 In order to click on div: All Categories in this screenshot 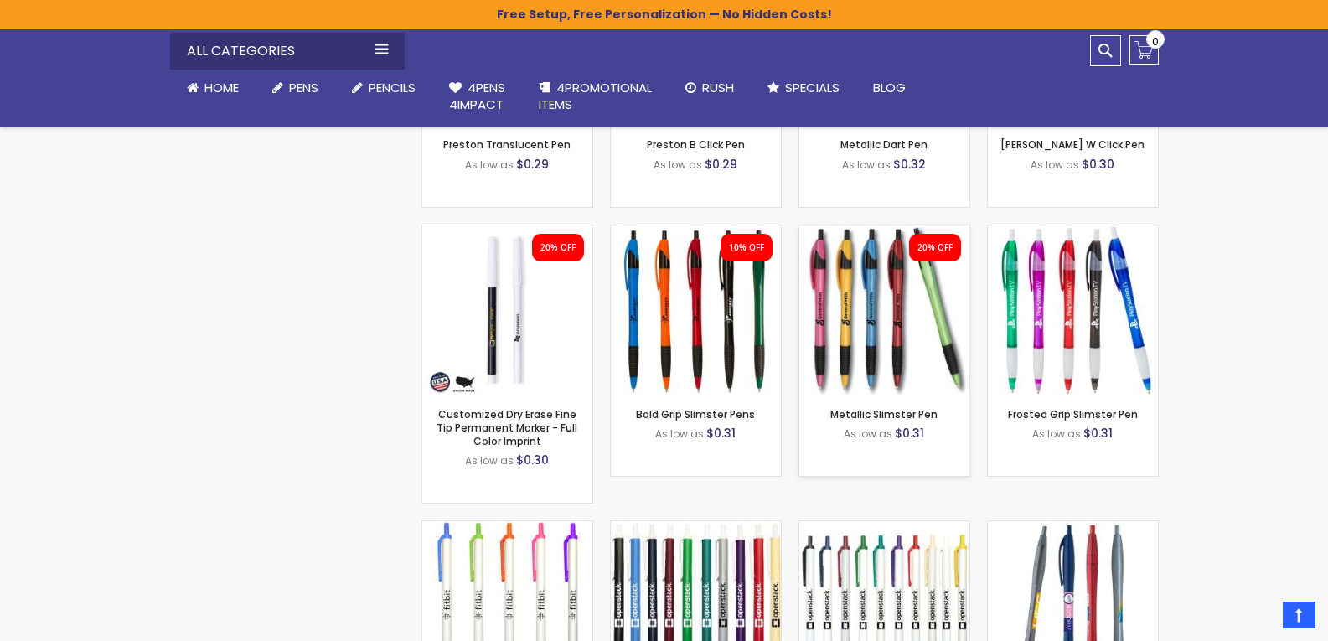, I will do `click(287, 51)`.